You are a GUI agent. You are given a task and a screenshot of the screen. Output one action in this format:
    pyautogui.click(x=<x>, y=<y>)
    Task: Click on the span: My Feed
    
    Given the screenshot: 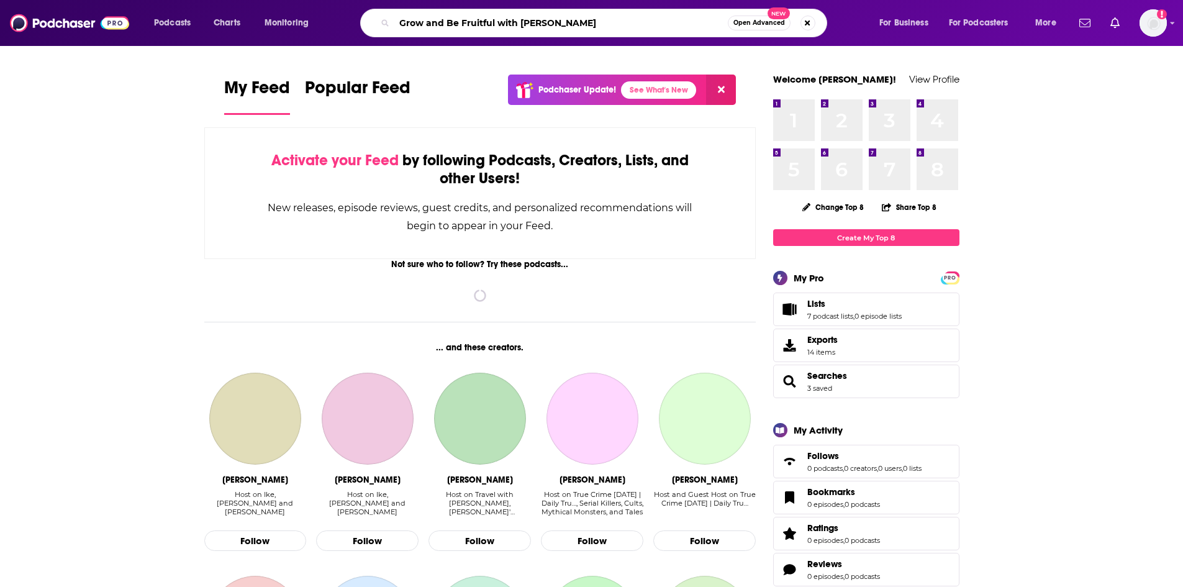 What is the action you would take?
    pyautogui.click(x=257, y=91)
    